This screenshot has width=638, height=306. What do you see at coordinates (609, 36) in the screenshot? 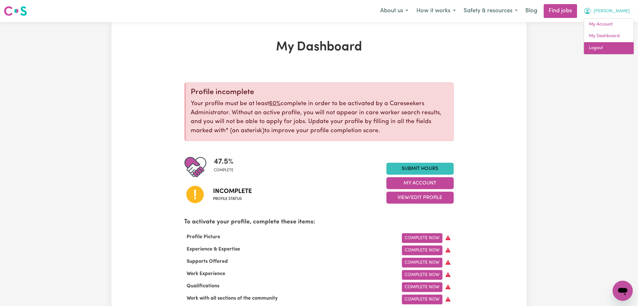
I see `a: My Dashboard` at bounding box center [609, 36].